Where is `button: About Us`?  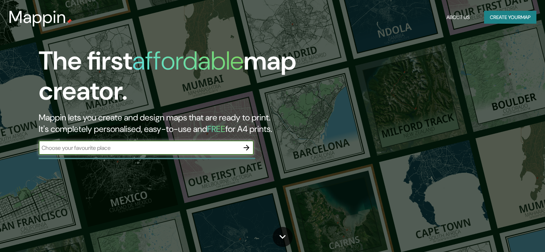
button: About Us is located at coordinates (458, 17).